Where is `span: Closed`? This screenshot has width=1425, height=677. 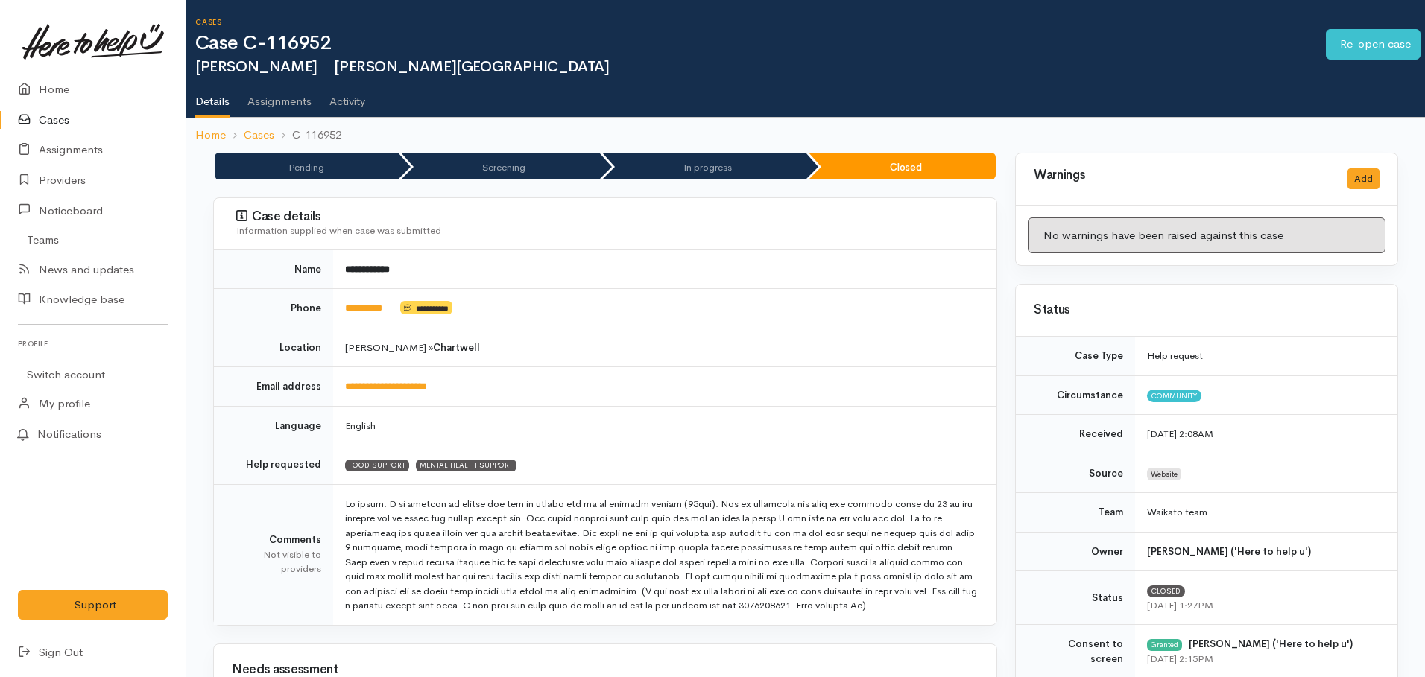 span: Closed is located at coordinates (1165, 592).